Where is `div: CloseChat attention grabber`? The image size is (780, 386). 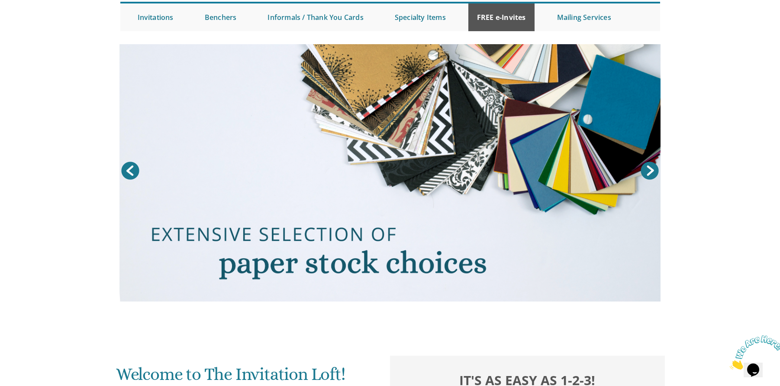 div: CloseChat attention grabber is located at coordinates (27, 20).